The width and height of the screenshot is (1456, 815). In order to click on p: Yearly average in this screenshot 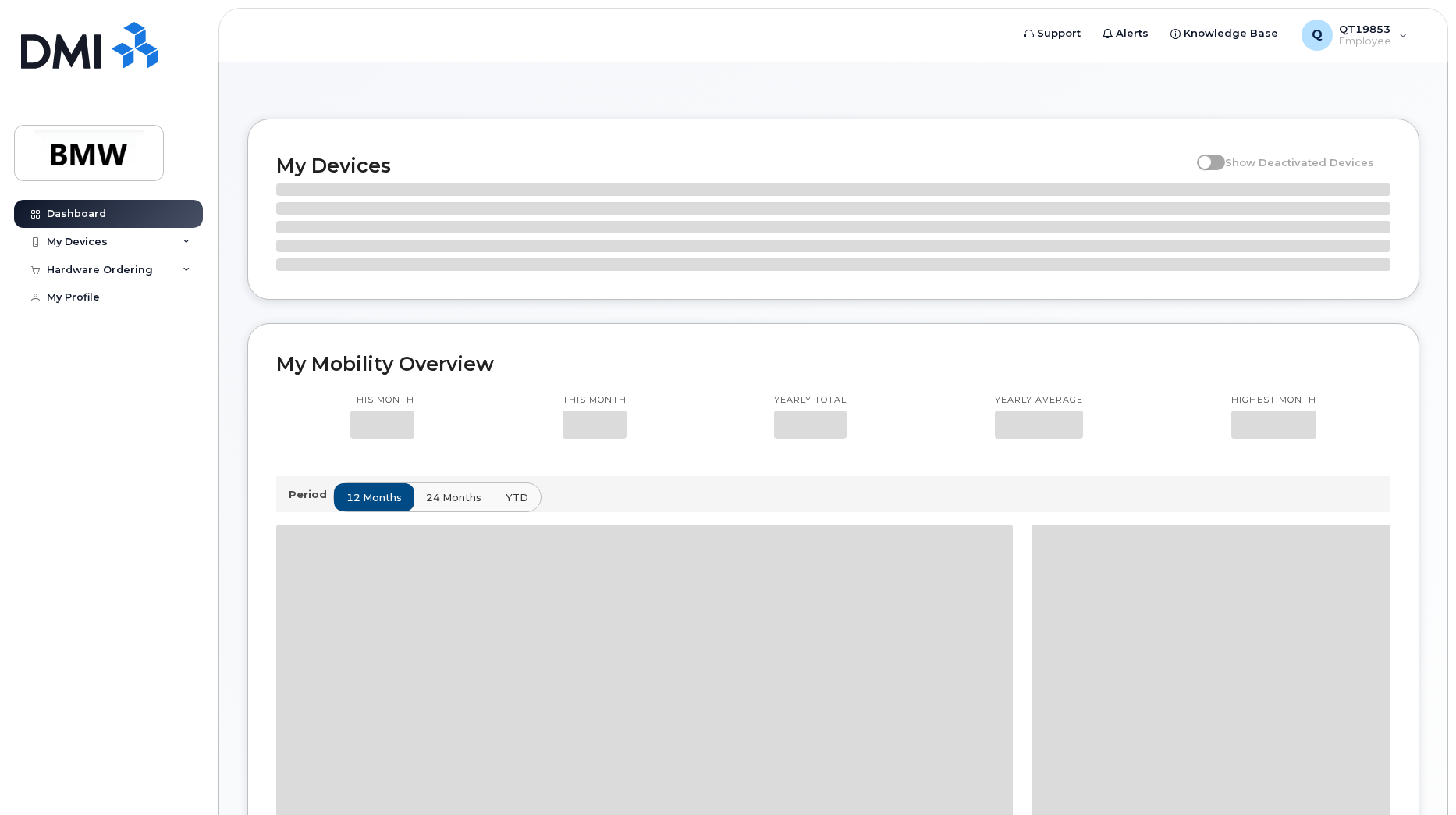, I will do `click(1039, 400)`.